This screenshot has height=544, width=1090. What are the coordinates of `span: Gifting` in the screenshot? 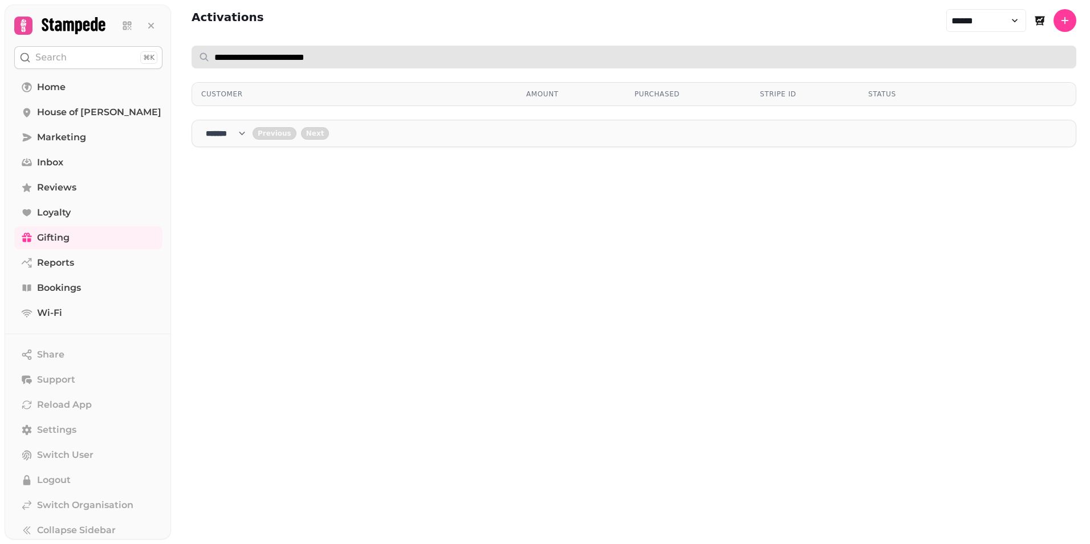 It's located at (53, 238).